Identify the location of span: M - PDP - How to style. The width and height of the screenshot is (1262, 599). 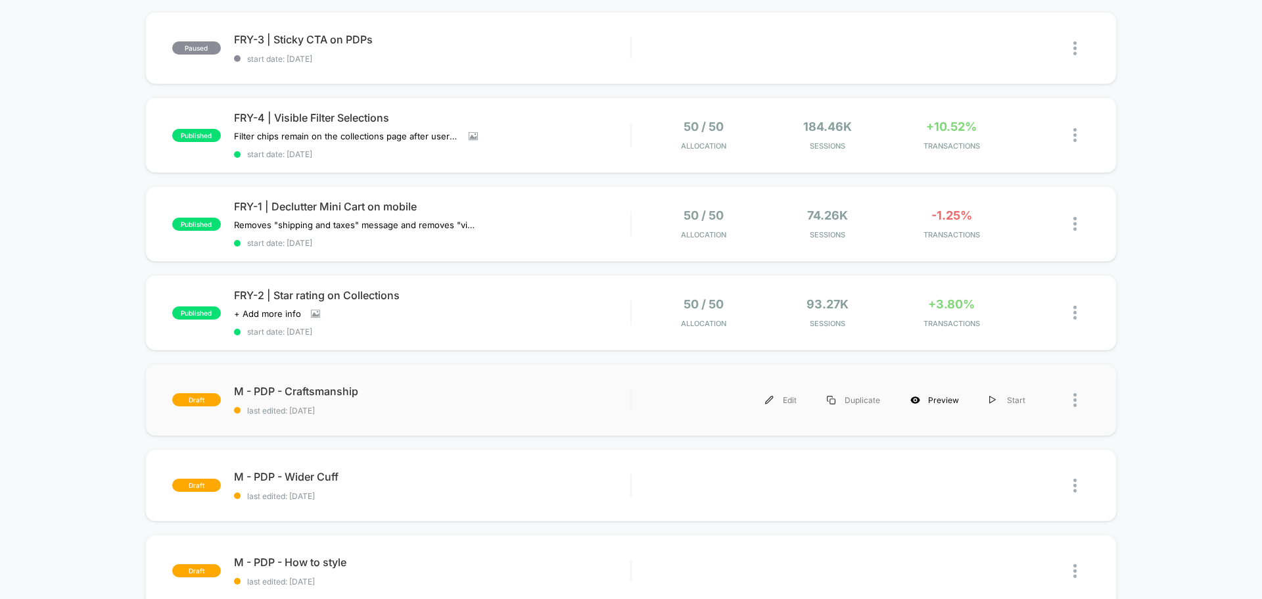
(432, 562).